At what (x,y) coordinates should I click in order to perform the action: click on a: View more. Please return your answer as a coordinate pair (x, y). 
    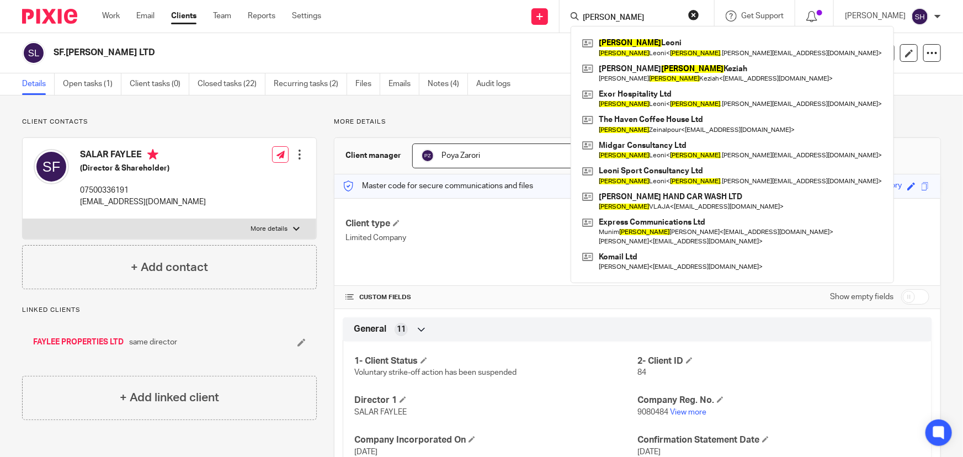
    Looking at the image, I should click on (688, 412).